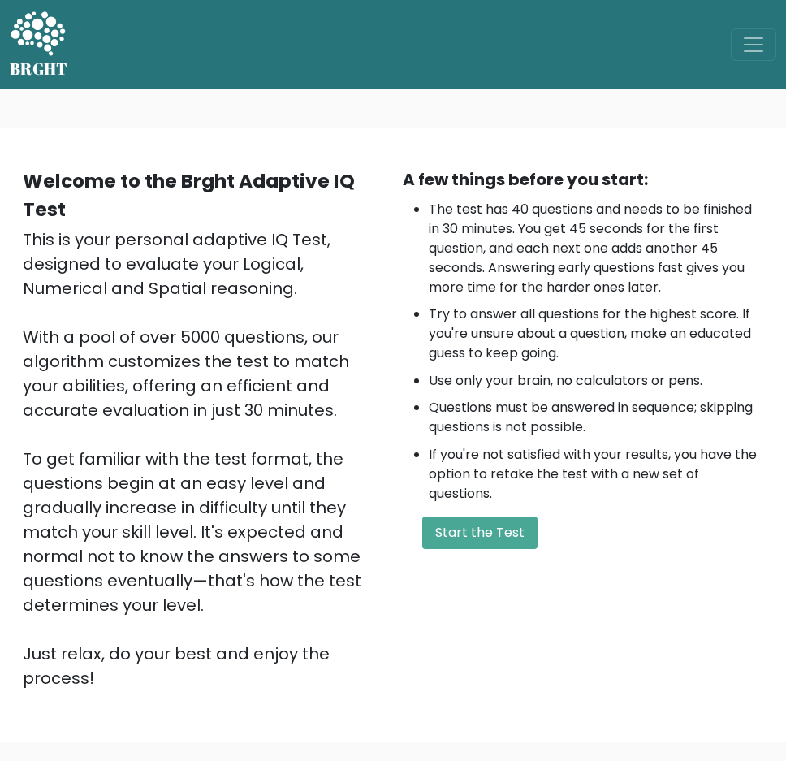 This screenshot has width=786, height=761. I want to click on button: Toggle navigation, so click(754, 45).